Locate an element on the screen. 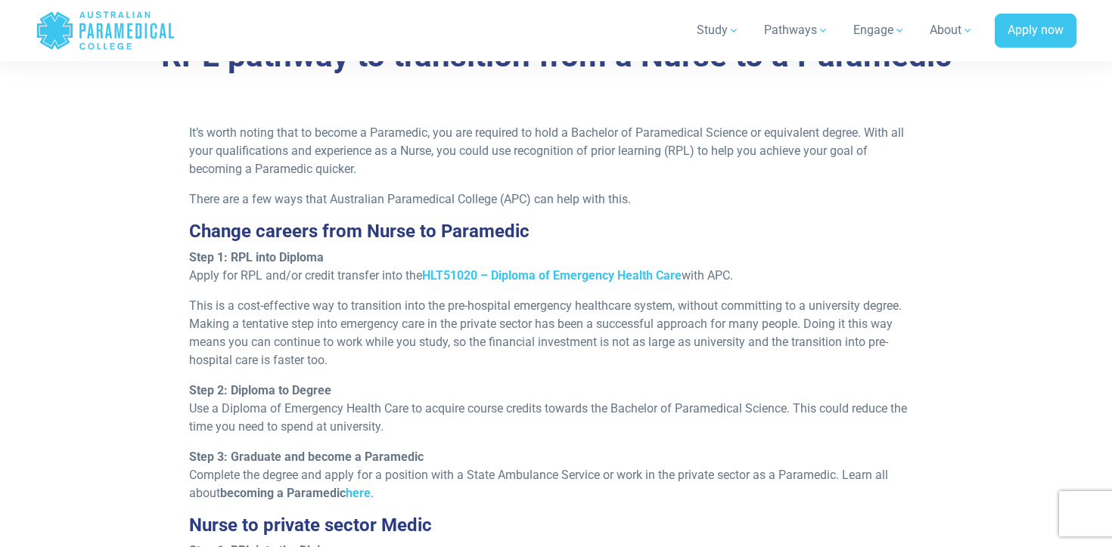 This screenshot has height=547, width=1112. a: Engage is located at coordinates (879, 30).